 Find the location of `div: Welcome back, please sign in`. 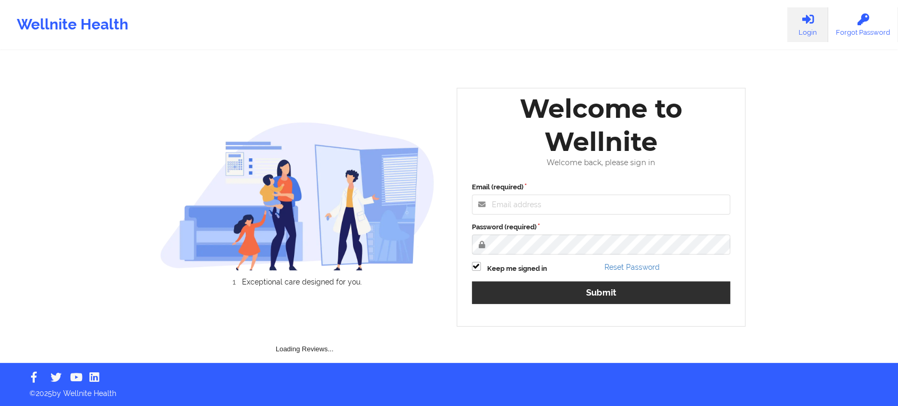

div: Welcome back, please sign in is located at coordinates (602, 163).